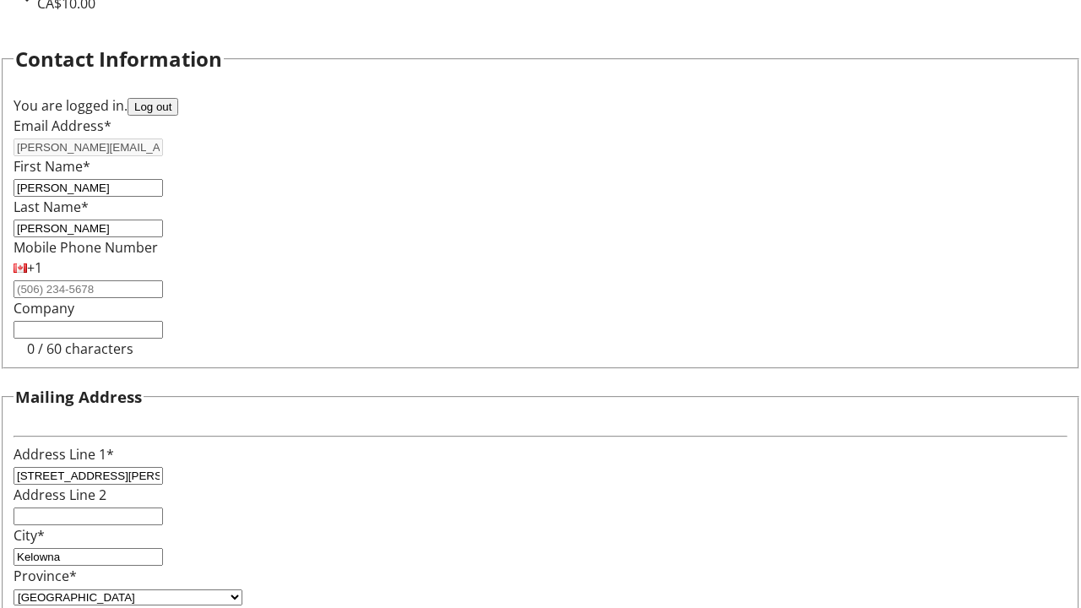 The image size is (1081, 608). I want to click on label: Email Address*, so click(62, 126).